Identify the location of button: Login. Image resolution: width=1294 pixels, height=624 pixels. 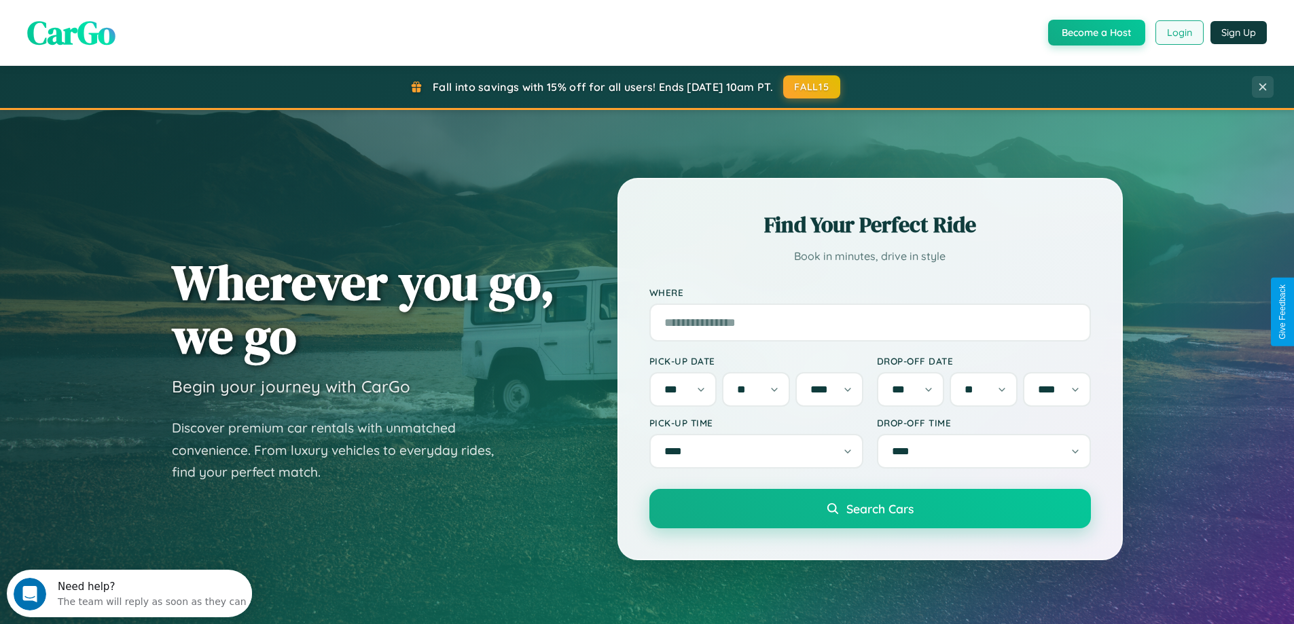
(1179, 33).